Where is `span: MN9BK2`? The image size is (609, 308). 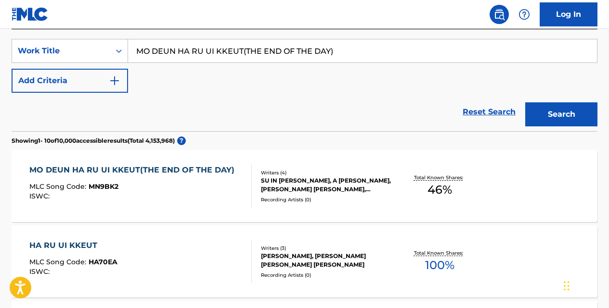
span: MN9BK2 is located at coordinates (103, 187).